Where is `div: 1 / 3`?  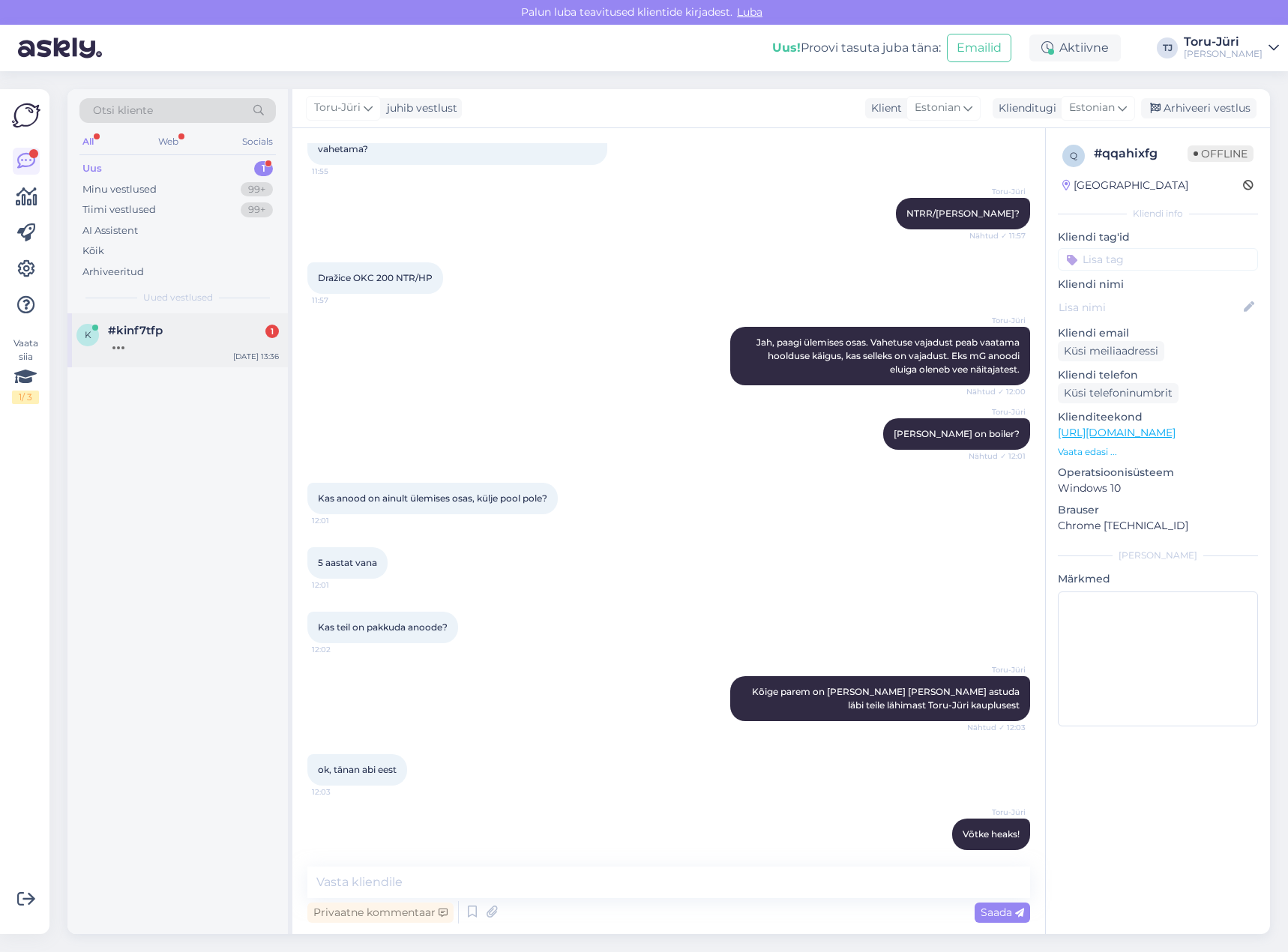 div: 1 / 3 is located at coordinates (25, 397).